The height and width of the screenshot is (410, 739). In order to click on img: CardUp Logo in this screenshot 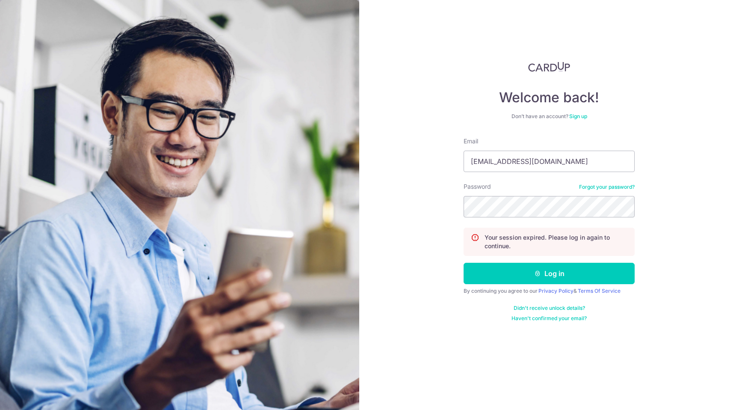, I will do `click(549, 67)`.